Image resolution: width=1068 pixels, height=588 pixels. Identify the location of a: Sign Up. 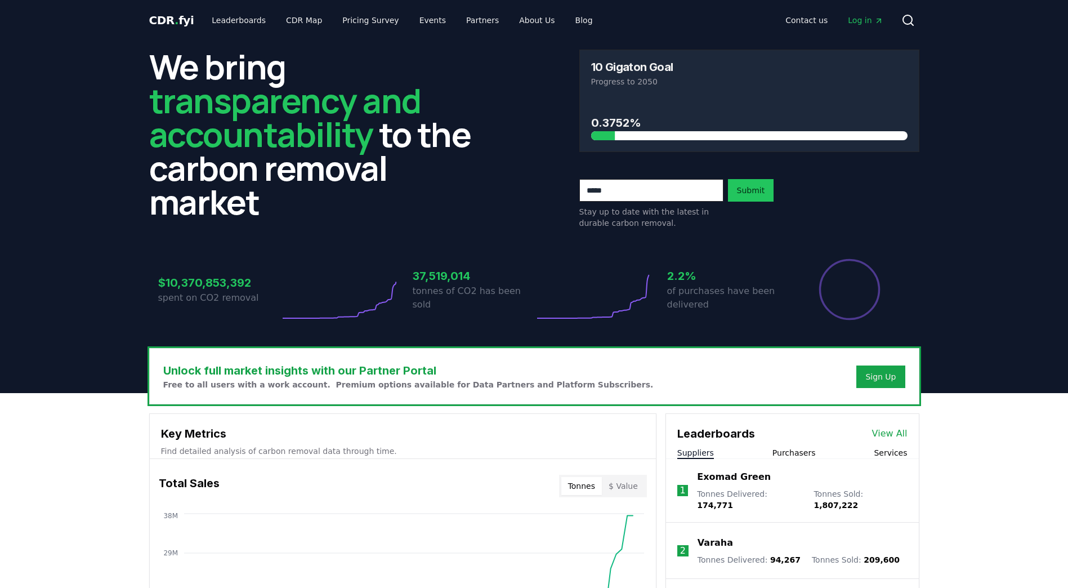
(881, 377).